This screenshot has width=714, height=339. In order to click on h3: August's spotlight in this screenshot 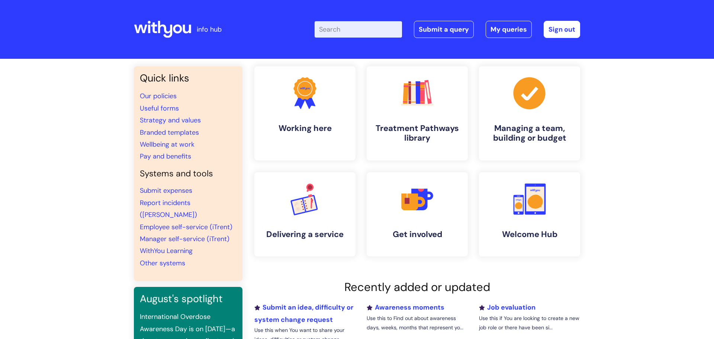, I will do `click(188, 299)`.